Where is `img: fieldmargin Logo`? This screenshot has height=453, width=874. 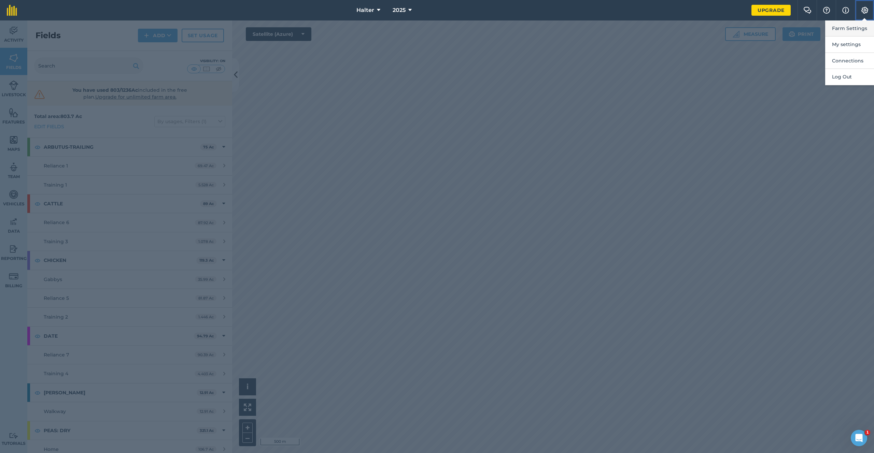
img: fieldmargin Logo is located at coordinates (12, 10).